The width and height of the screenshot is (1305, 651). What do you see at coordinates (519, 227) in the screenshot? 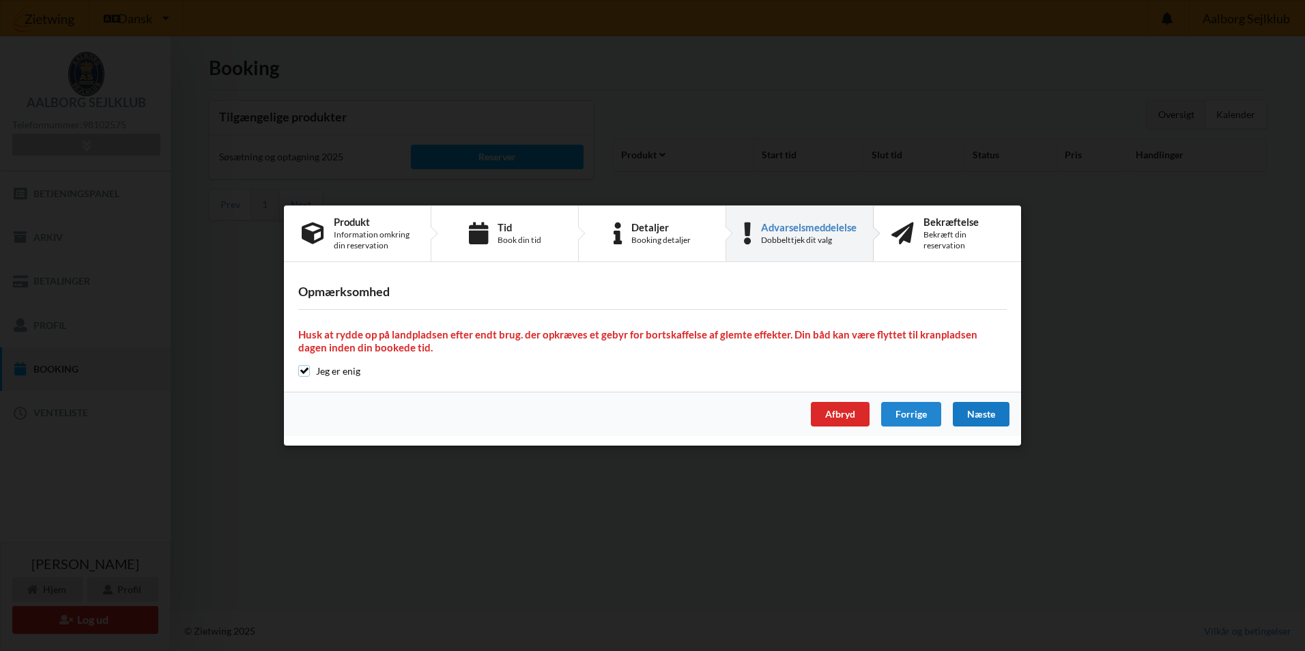
I see `div: Tid` at bounding box center [519, 227].